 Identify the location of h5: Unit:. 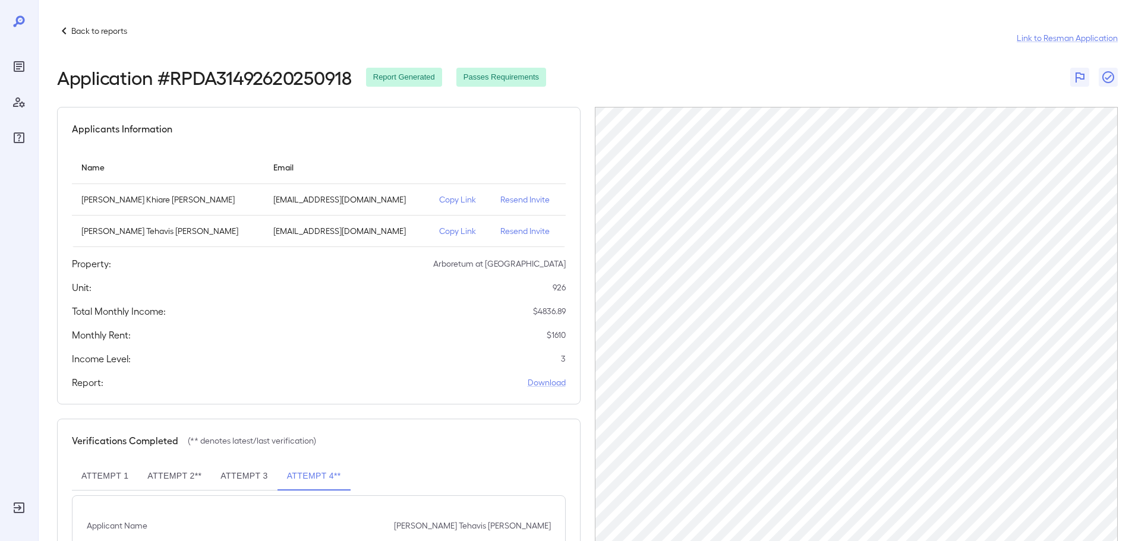
(81, 288).